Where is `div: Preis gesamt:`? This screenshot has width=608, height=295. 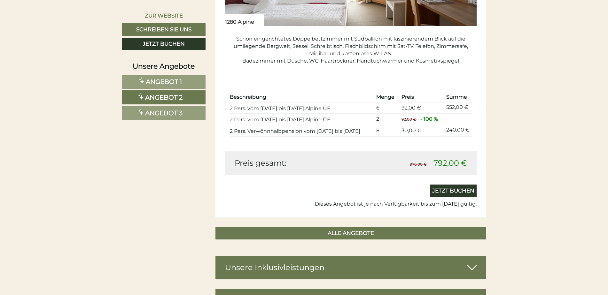 div: Preis gesamt: is located at coordinates (290, 163).